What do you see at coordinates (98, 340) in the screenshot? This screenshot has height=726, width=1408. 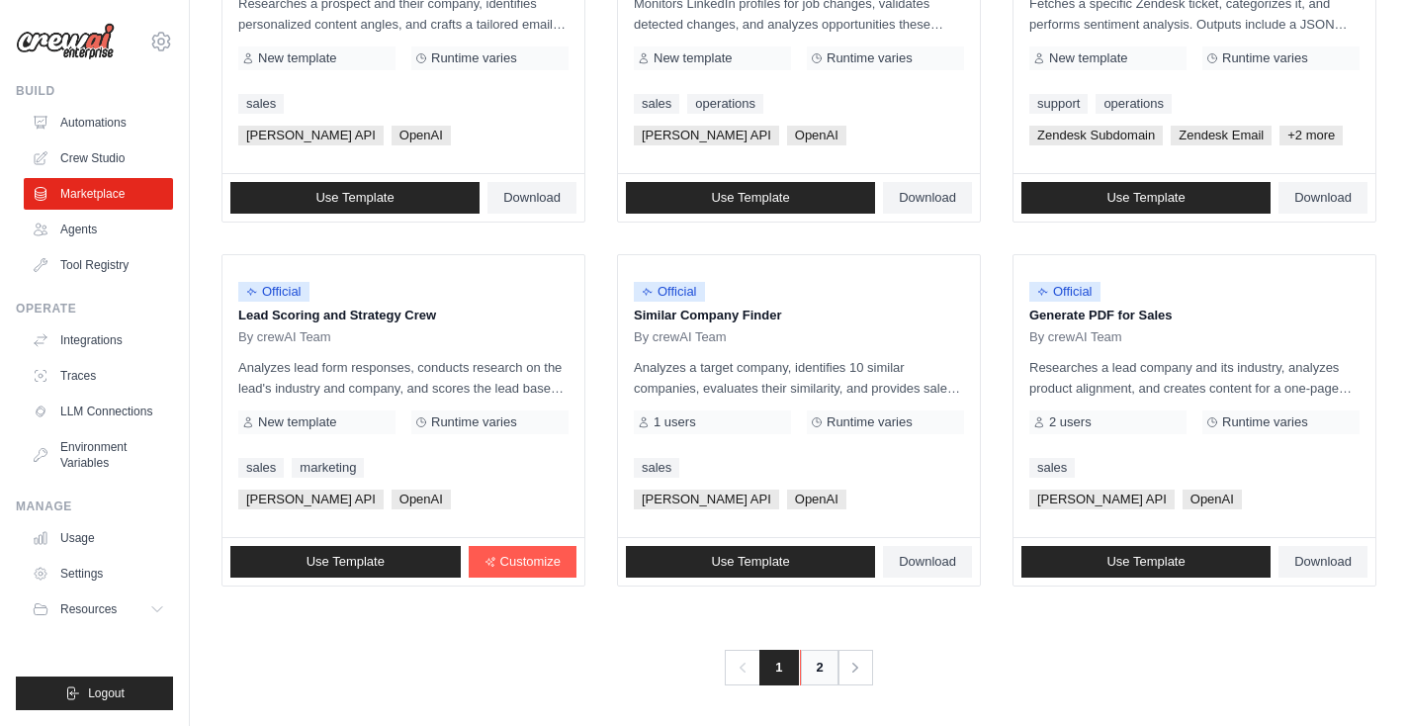 I see `a: Integrations` at bounding box center [98, 340].